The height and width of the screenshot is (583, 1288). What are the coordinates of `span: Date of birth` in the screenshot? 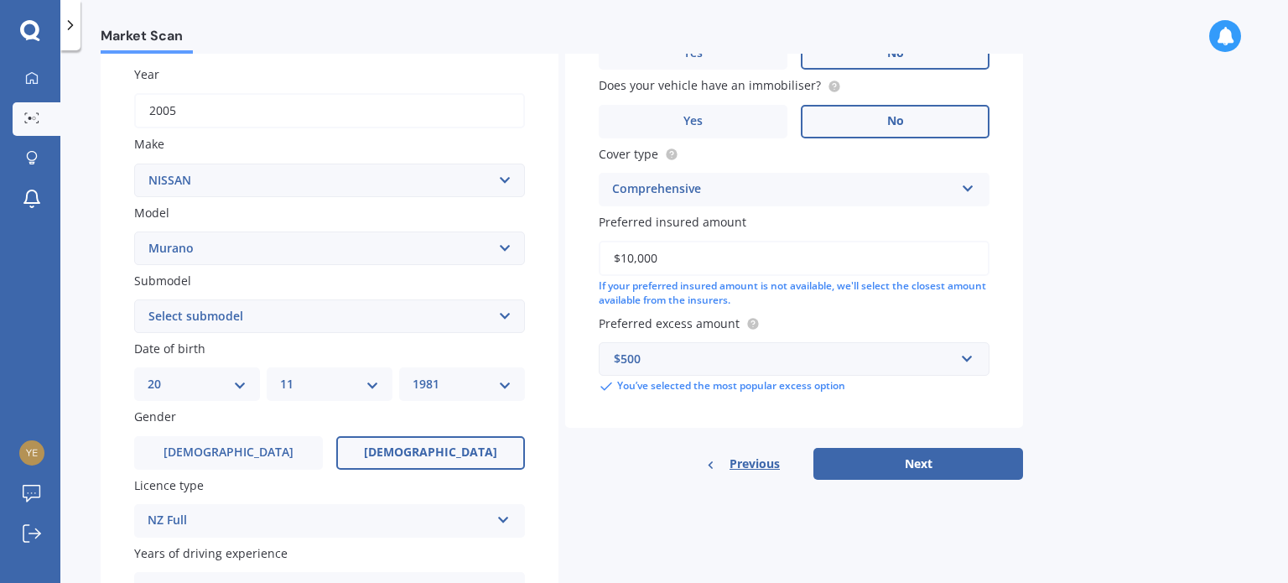 It's located at (169, 348).